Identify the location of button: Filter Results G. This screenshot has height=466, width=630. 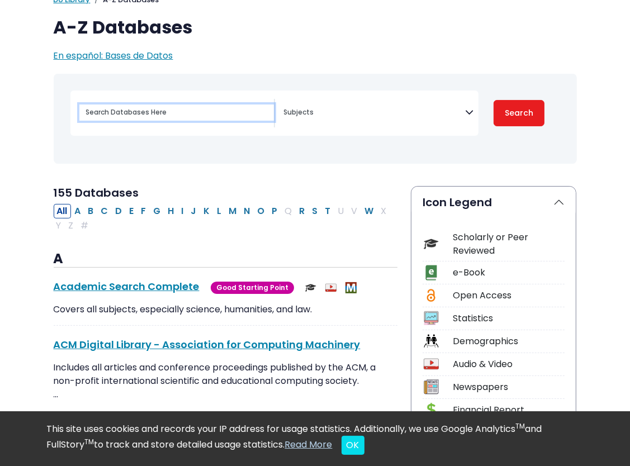
(157, 211).